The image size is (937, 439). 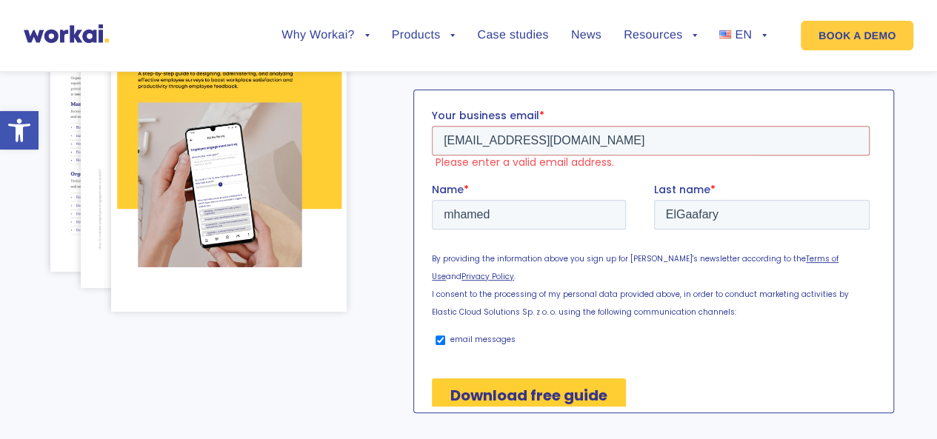 I want to click on p: email messages, so click(x=51, y=231).